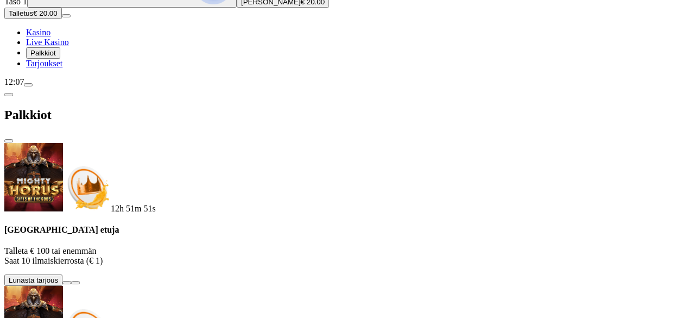  Describe the element at coordinates (38, 32) in the screenshot. I see `span: Kasino` at that location.